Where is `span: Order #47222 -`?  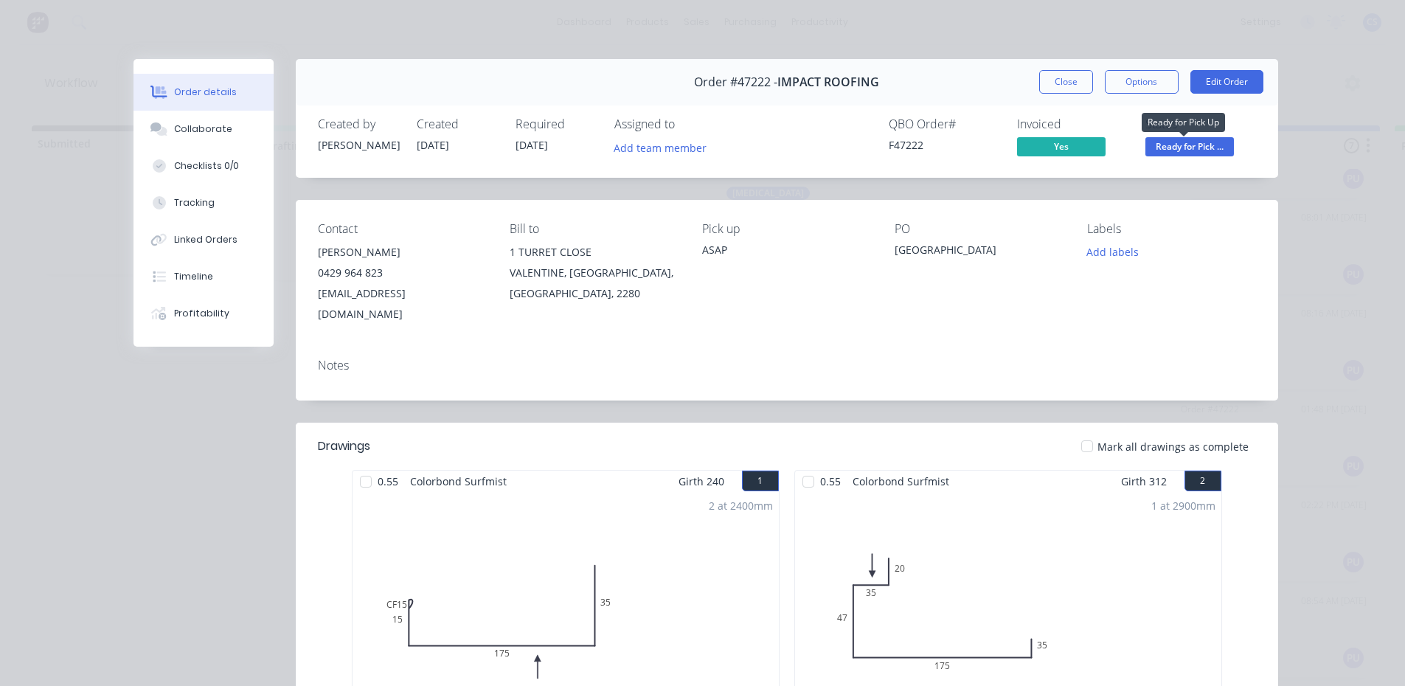
span: Order #47222 - is located at coordinates (735, 82).